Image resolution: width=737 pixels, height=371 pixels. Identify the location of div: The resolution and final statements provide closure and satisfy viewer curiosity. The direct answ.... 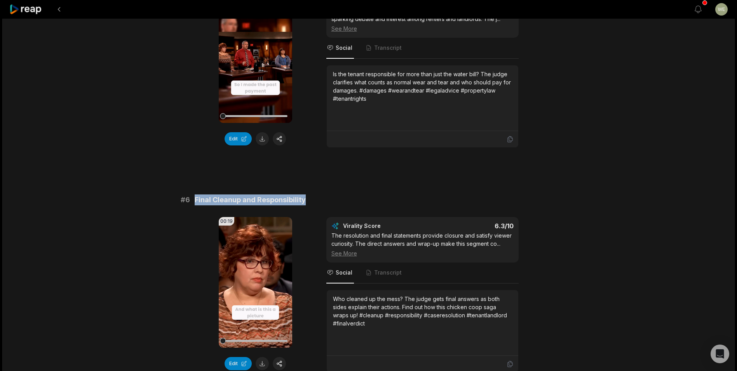
(422, 244).